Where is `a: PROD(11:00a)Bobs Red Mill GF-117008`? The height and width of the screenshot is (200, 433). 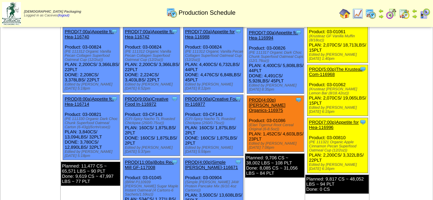 a: PROD(11:00a)Bobs Red Mill GF-117008 is located at coordinates (149, 165).